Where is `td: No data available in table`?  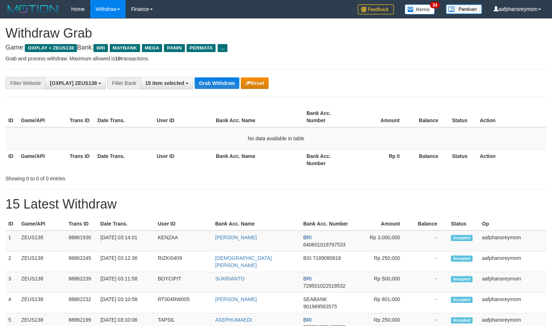 td: No data available in table is located at coordinates (276, 138).